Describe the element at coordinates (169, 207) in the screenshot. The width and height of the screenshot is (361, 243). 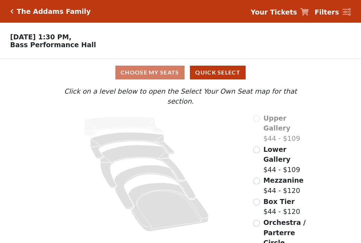
I see `path: Orchestra / Parterre Circle - Seats Available: 96` at that location.